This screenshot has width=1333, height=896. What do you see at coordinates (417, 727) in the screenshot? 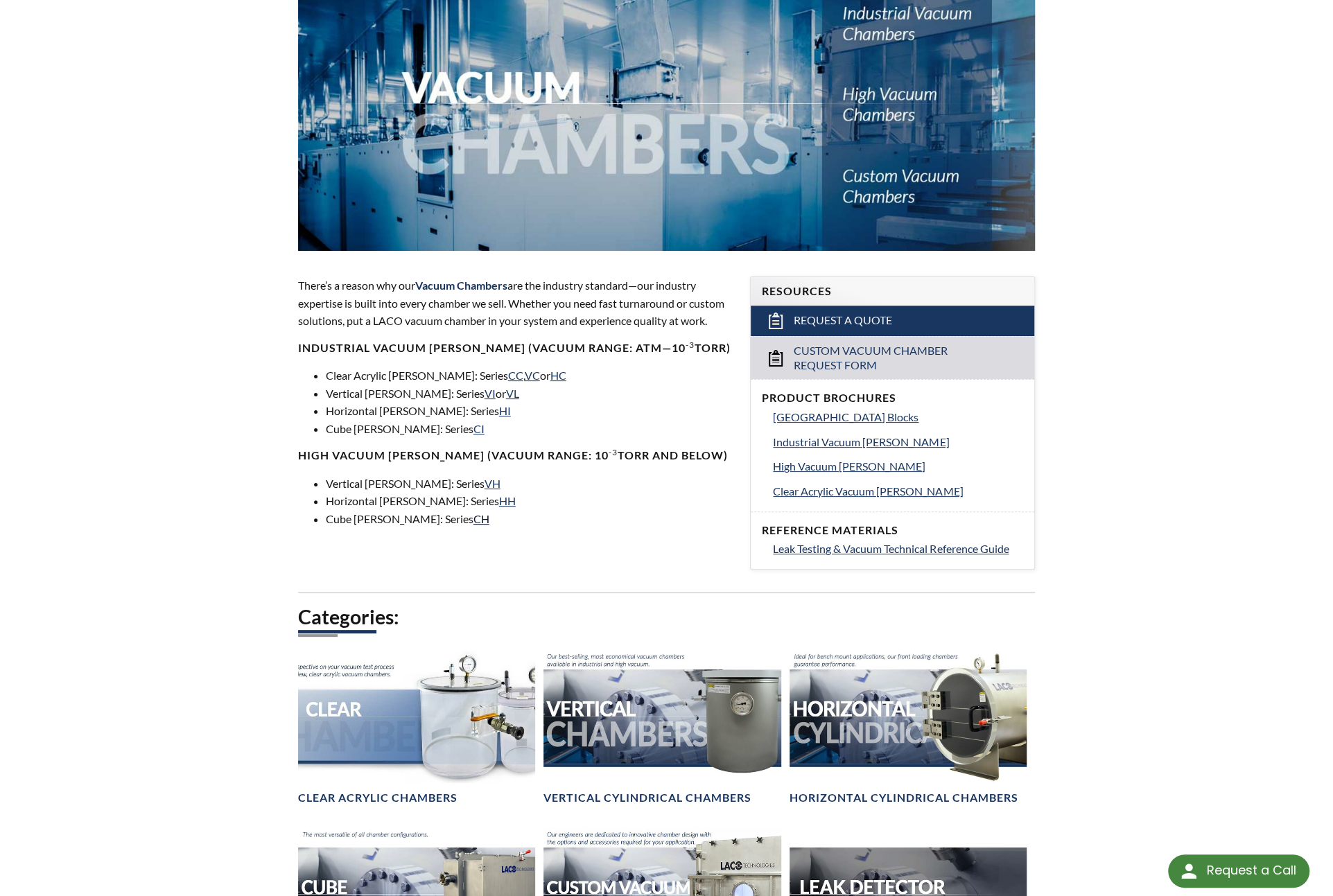
I see `a: Clear Chambers headerClear Acrylic Chambers` at bounding box center [417, 727].